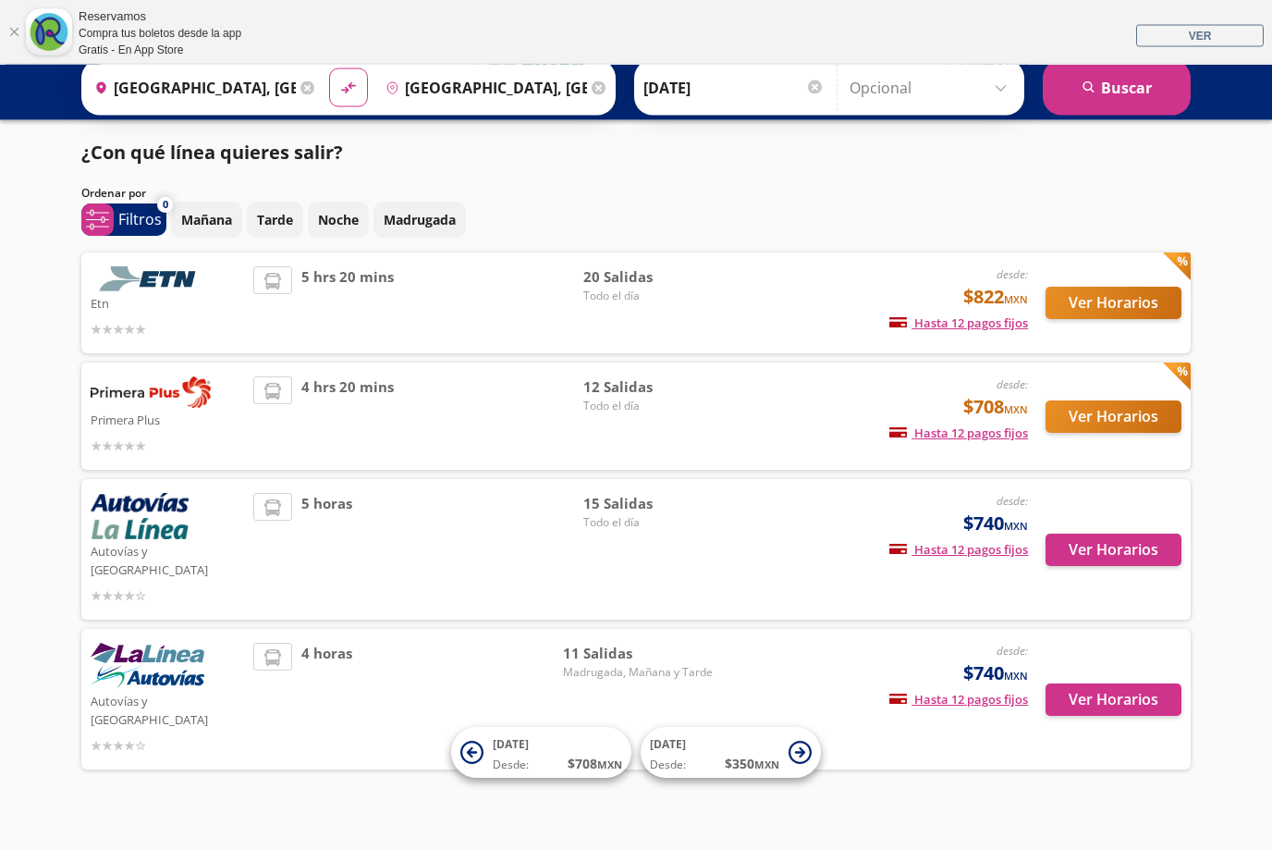 This screenshot has width=1272, height=850. What do you see at coordinates (420, 220) in the screenshot?
I see `button: Madrugada` at bounding box center [420, 220].